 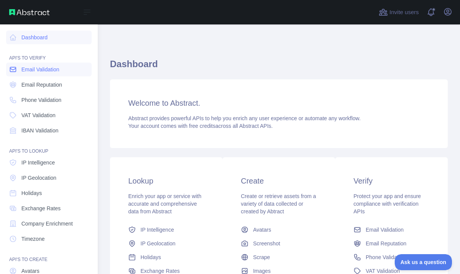 What do you see at coordinates (49, 130) in the screenshot?
I see `a: IBAN Validation` at bounding box center [49, 130].